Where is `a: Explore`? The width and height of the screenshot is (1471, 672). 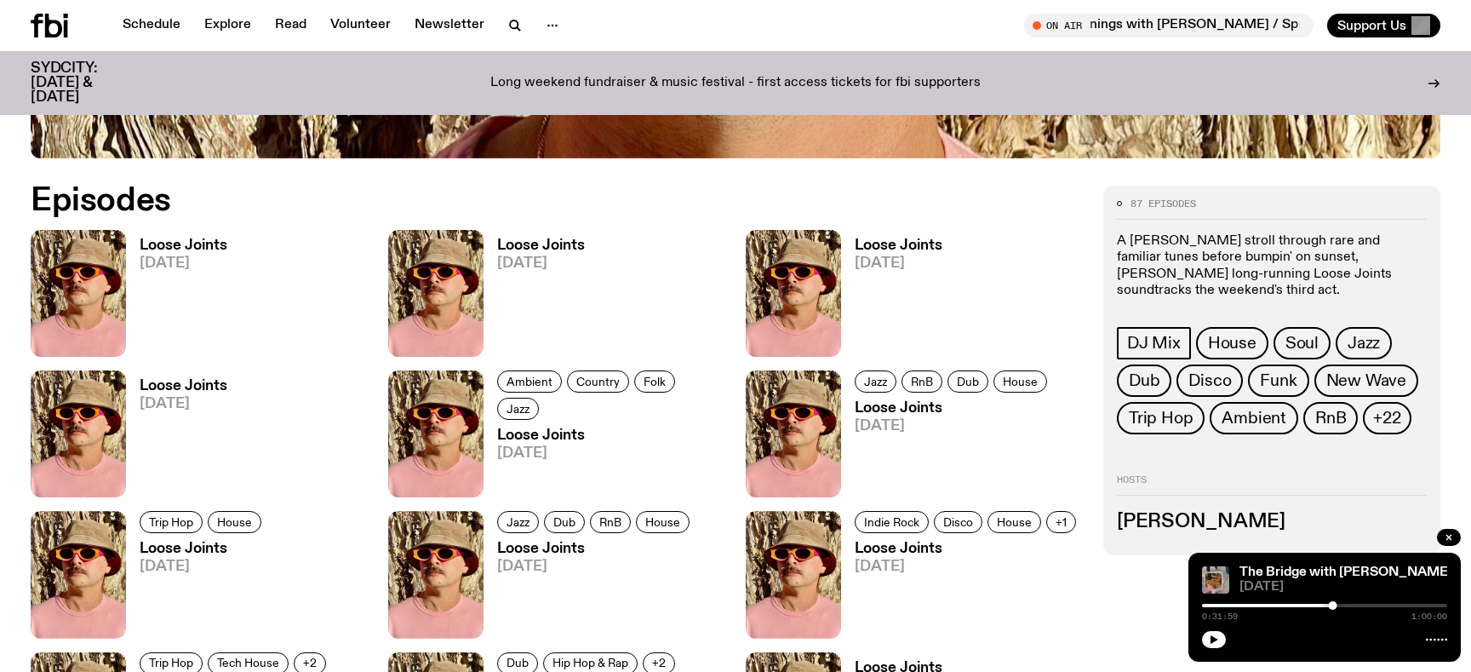
a: Explore is located at coordinates (227, 26).